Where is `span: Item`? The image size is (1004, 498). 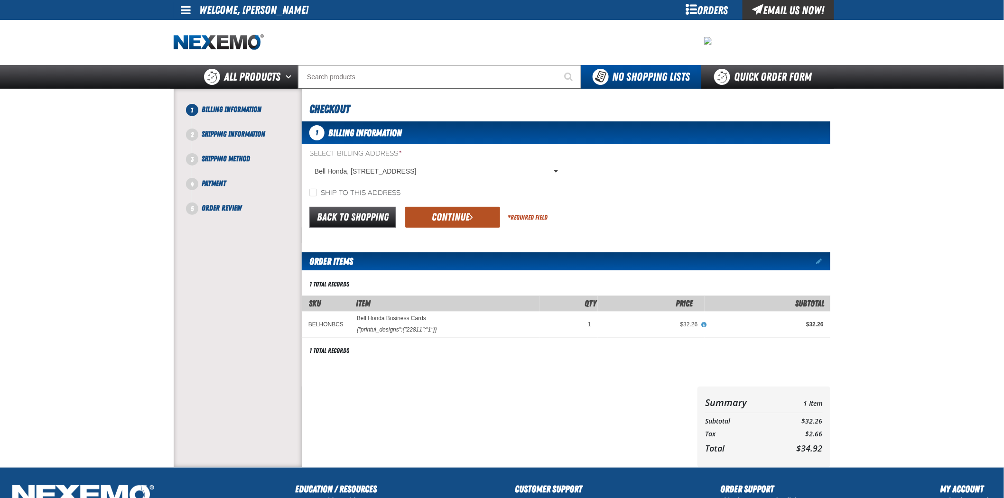 span: Item is located at coordinates (363, 303).